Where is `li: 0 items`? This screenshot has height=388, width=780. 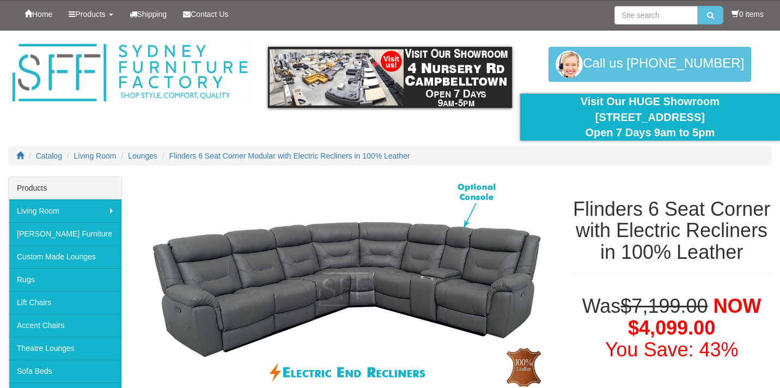
li: 0 items is located at coordinates (747, 14).